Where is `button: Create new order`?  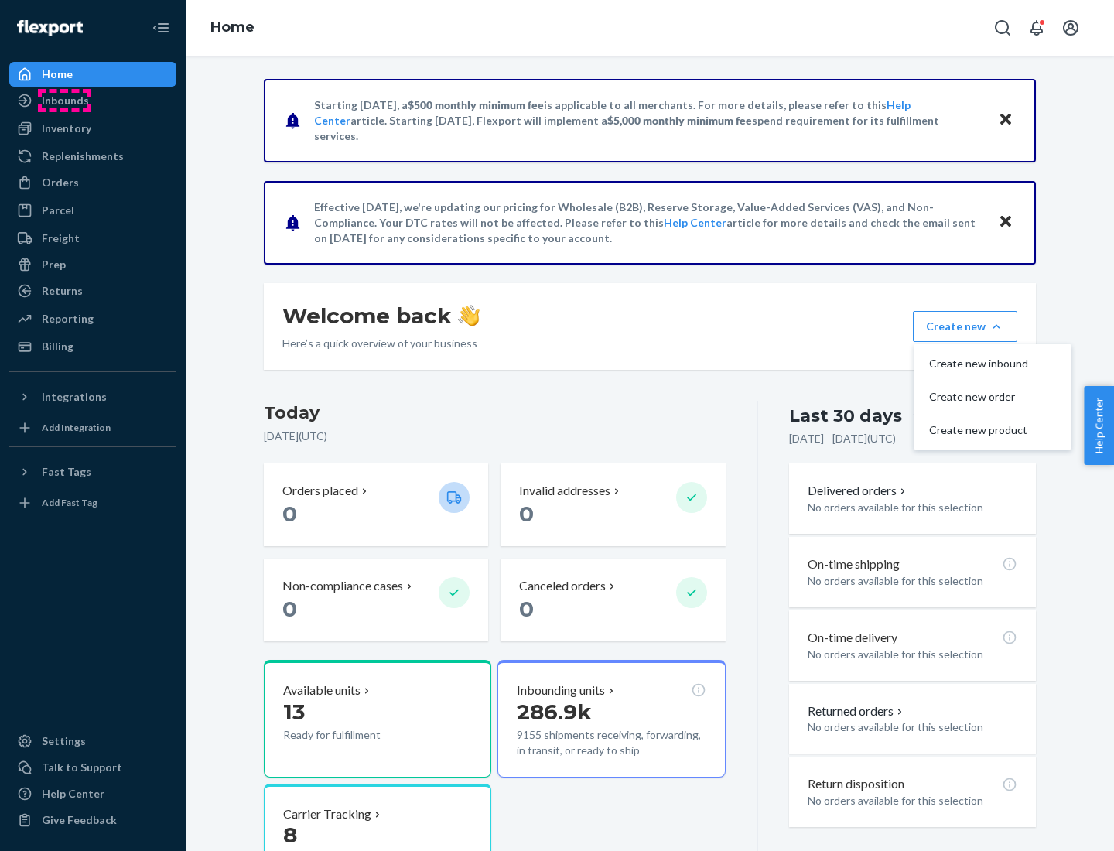 button: Create new order is located at coordinates (993, 397).